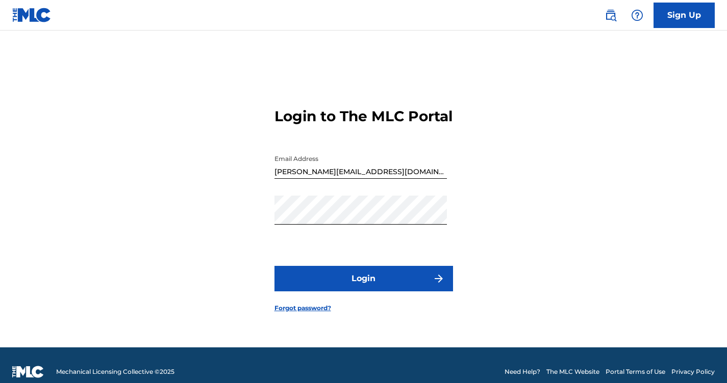 This screenshot has height=383, width=727. Describe the element at coordinates (32, 15) in the screenshot. I see `img: MLC Logo` at that location.